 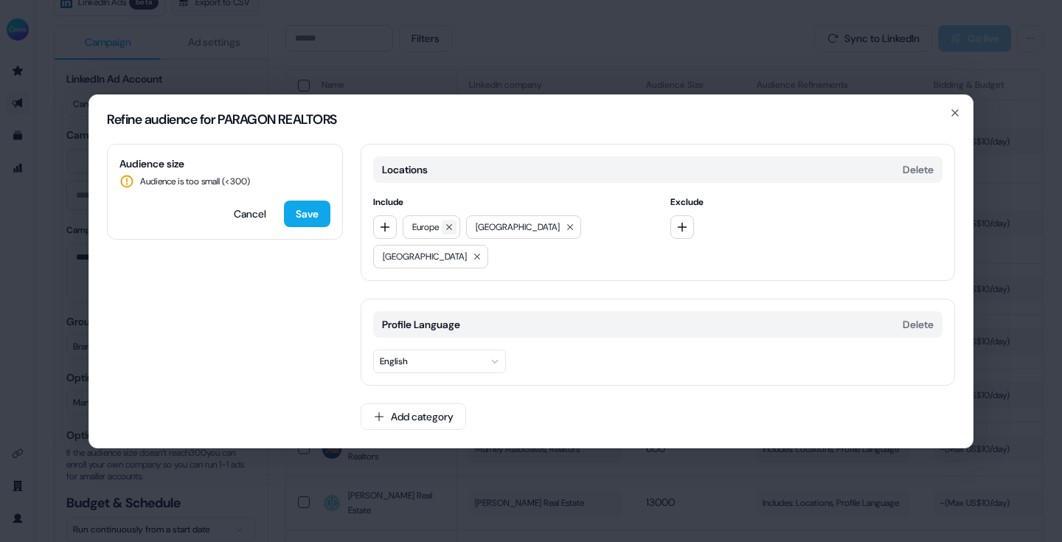 I want to click on h2: Refine audience for PARAGON REALTORS, so click(x=531, y=119).